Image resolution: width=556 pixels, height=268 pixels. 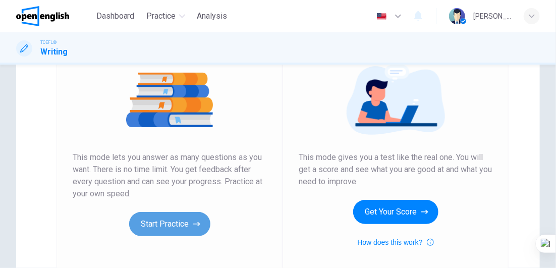 What do you see at coordinates (54, 16) in the screenshot?
I see `a: OpenEnglish logo` at bounding box center [54, 16].